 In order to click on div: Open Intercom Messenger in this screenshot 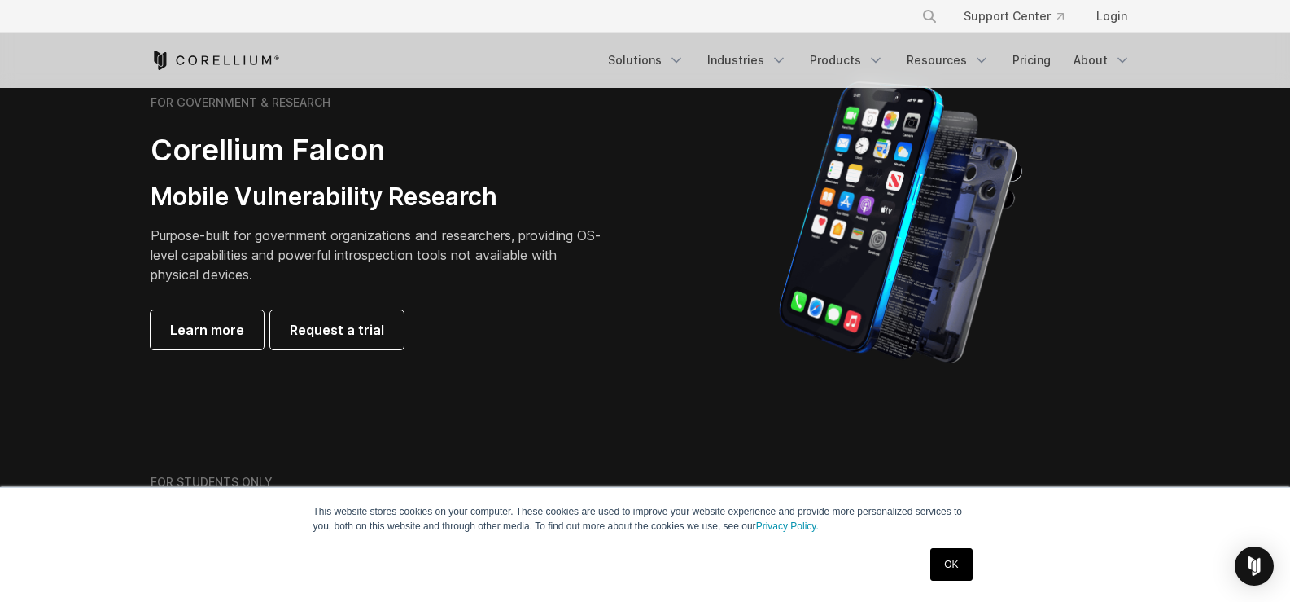, I will do `click(1254, 566)`.